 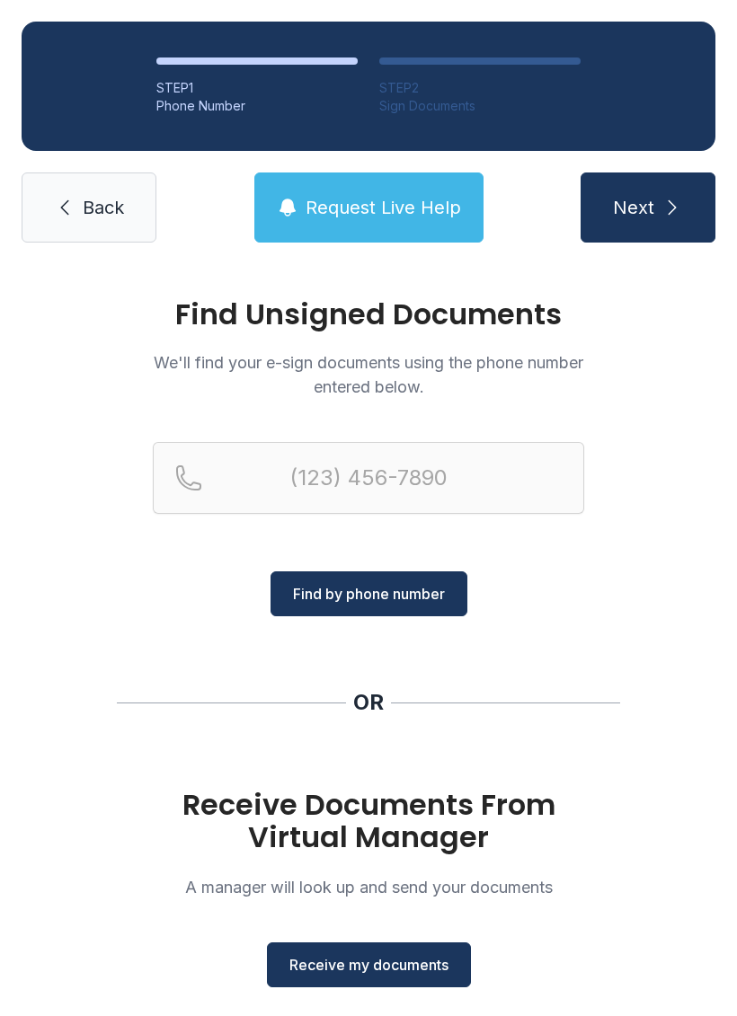 What do you see at coordinates (103, 207) in the screenshot?
I see `span: Back` at bounding box center [103, 207].